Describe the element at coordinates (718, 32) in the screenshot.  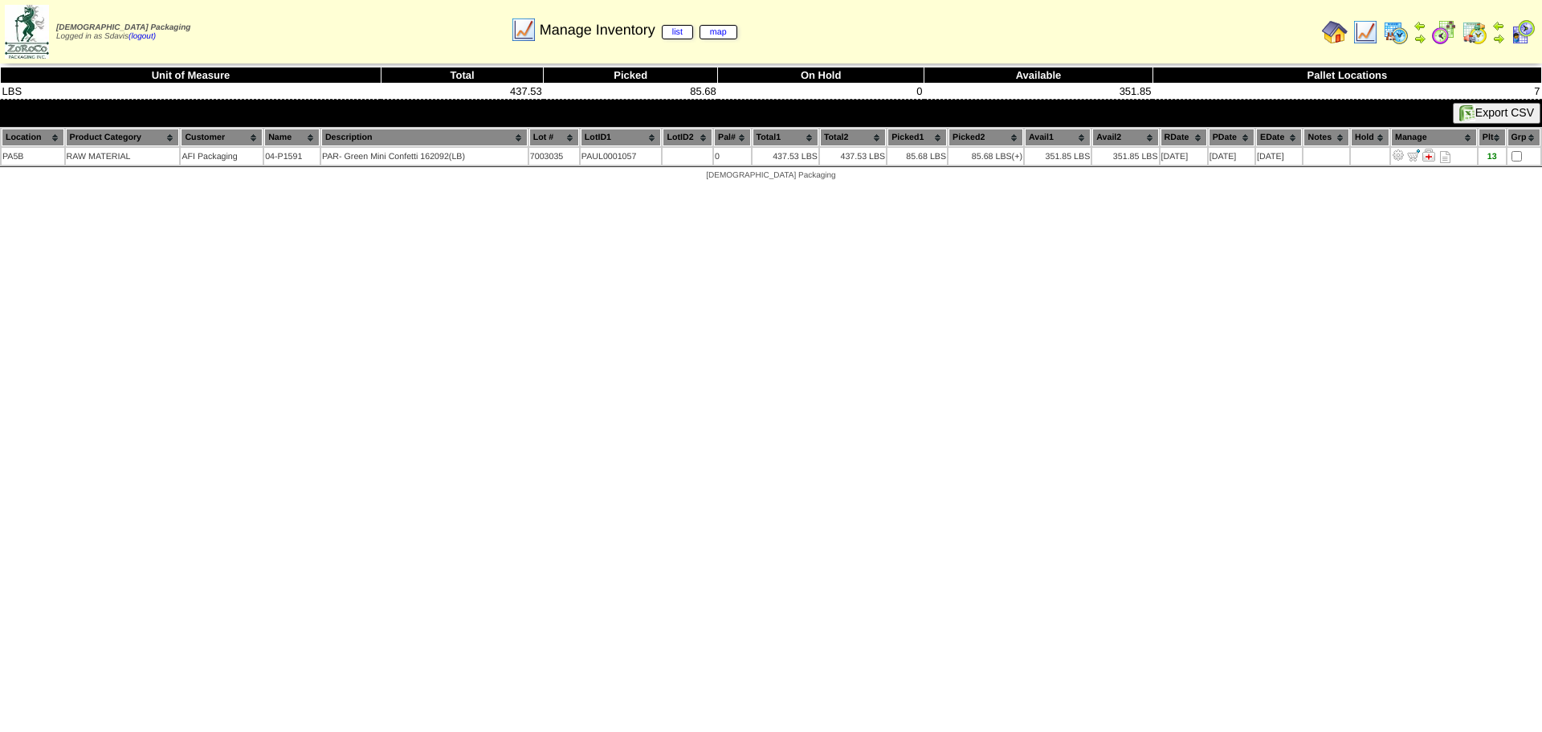
I see `a: map` at that location.